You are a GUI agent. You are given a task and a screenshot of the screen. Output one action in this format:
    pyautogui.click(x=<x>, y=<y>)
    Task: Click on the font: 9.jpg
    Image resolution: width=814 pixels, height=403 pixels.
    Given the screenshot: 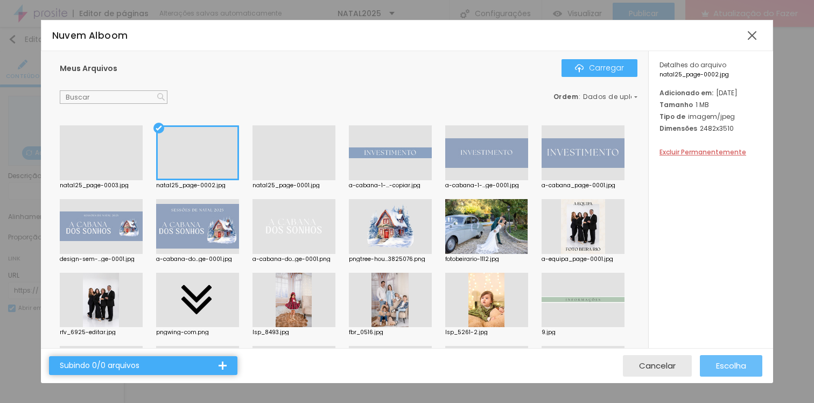 What is the action you would take?
    pyautogui.click(x=549, y=332)
    